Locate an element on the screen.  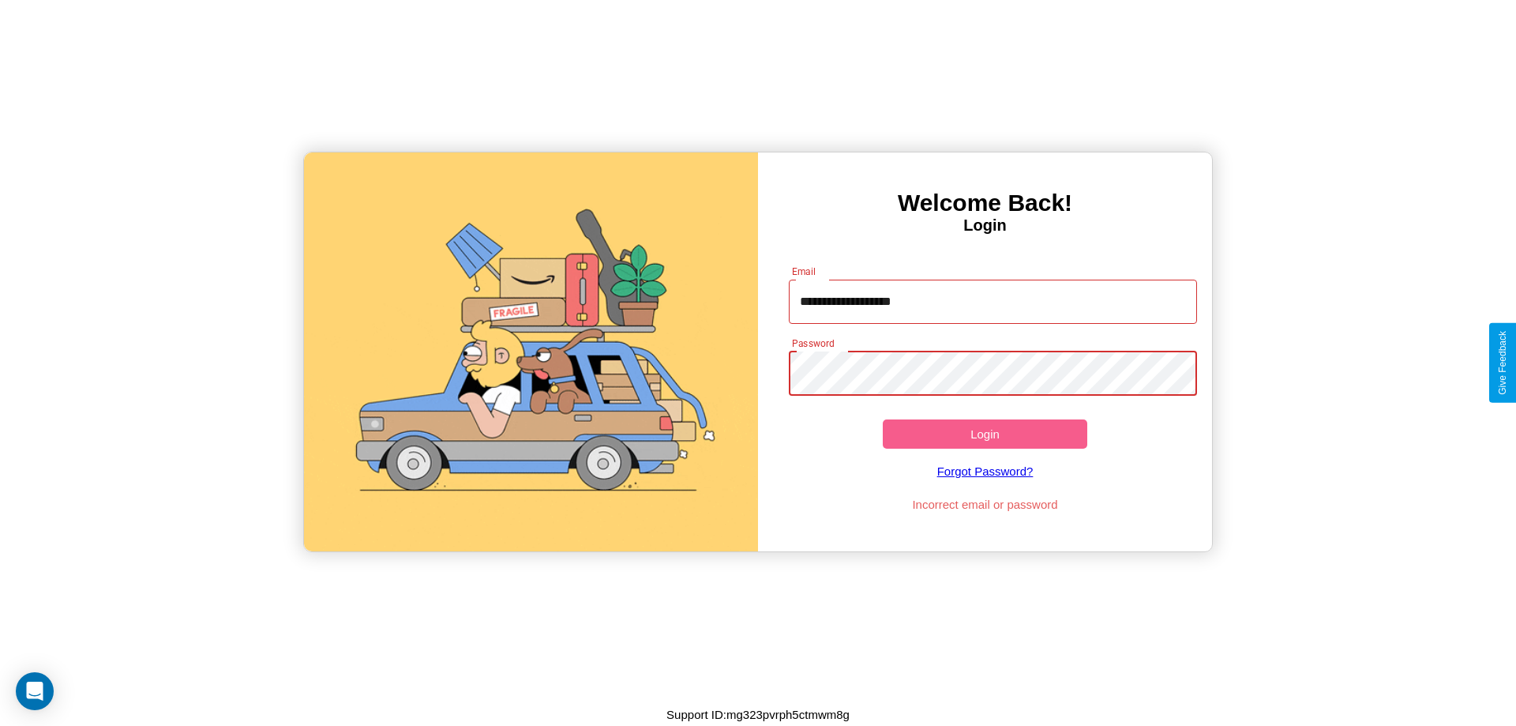
p: Incorrect email or password is located at coordinates (985, 504).